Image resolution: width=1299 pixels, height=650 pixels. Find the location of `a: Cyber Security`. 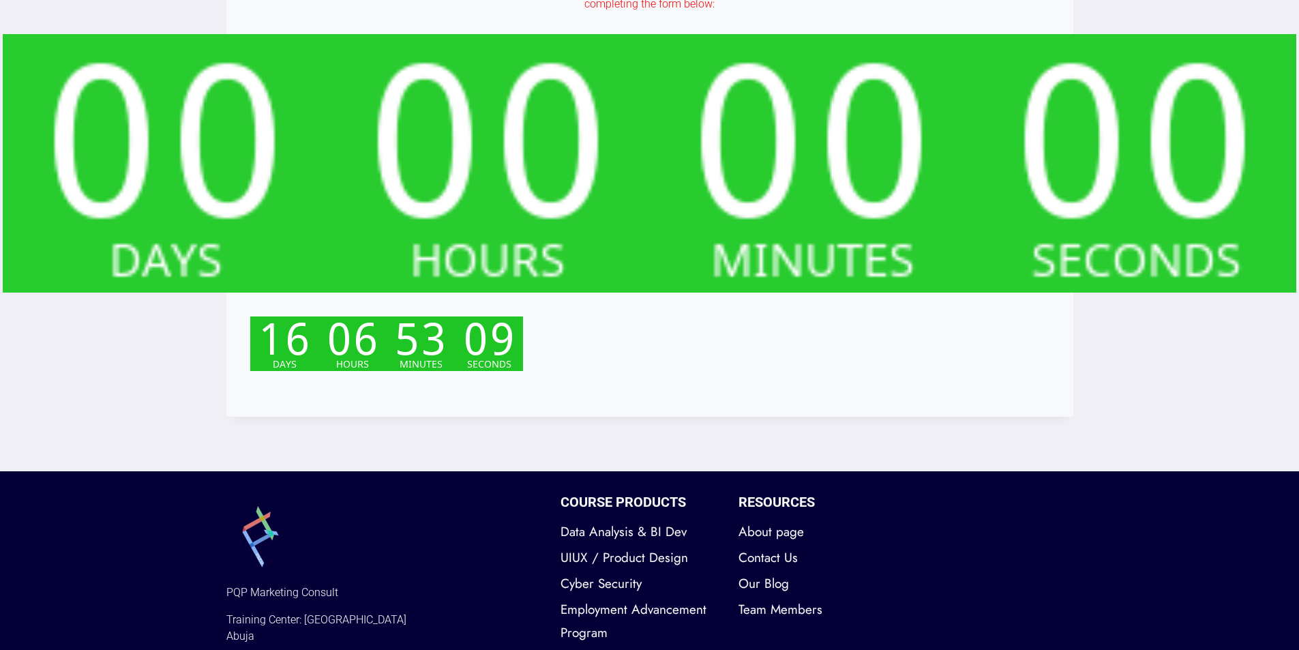

a: Cyber Security is located at coordinates (639, 584).